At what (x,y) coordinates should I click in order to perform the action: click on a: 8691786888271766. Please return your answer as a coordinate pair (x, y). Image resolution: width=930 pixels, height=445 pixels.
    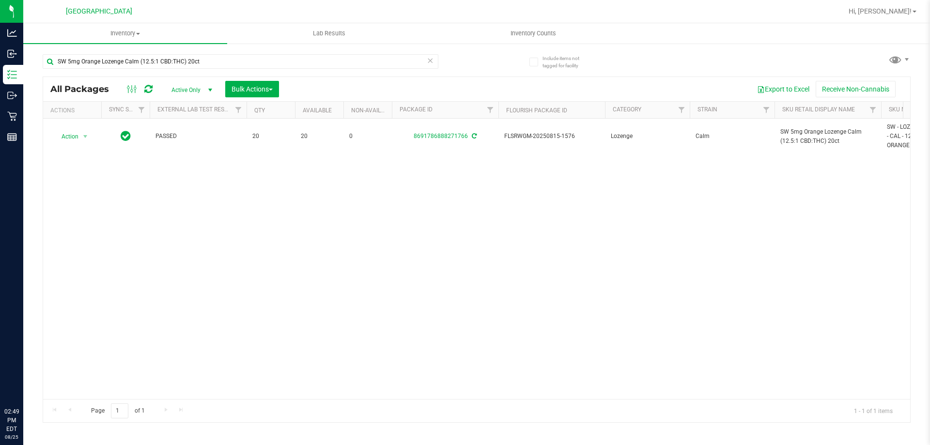
    Looking at the image, I should click on (441, 136).